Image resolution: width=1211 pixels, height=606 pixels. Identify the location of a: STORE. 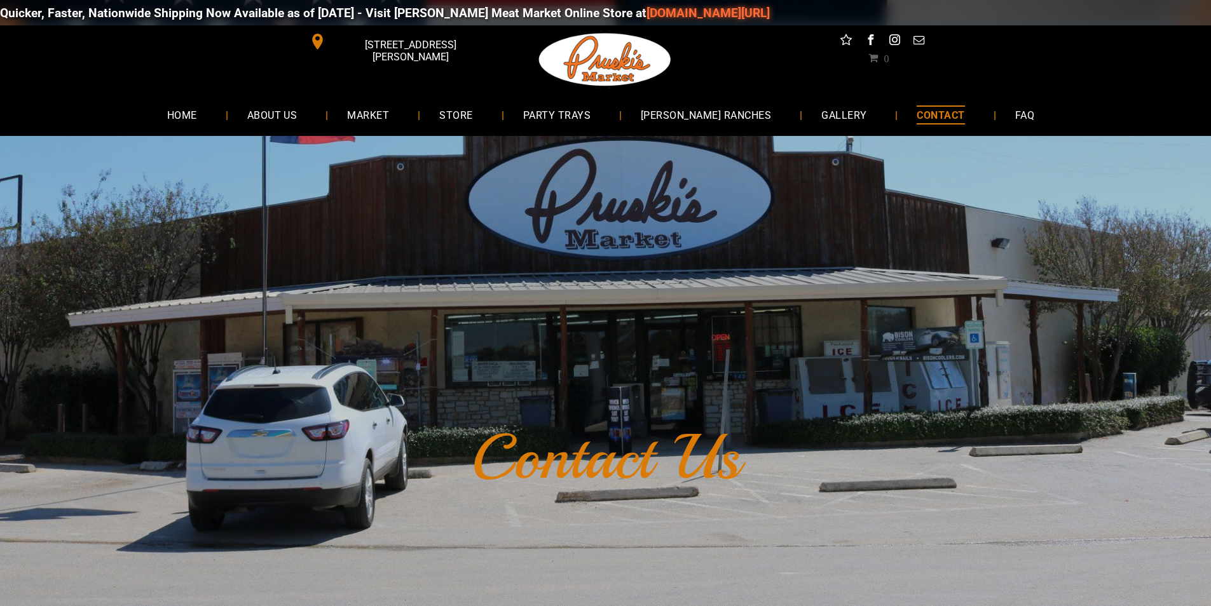
(456, 114).